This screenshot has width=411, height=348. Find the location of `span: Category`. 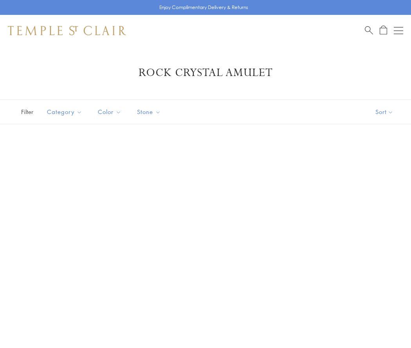

span: Category is located at coordinates (65, 112).